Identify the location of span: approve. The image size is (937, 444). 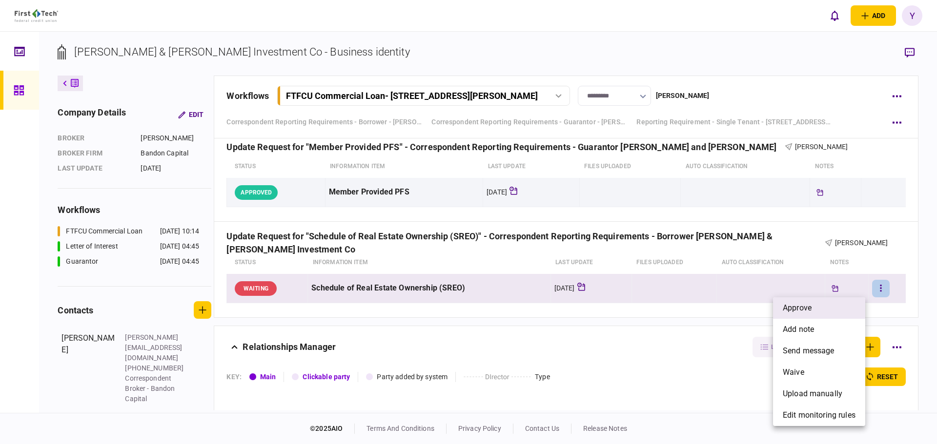
(797, 308).